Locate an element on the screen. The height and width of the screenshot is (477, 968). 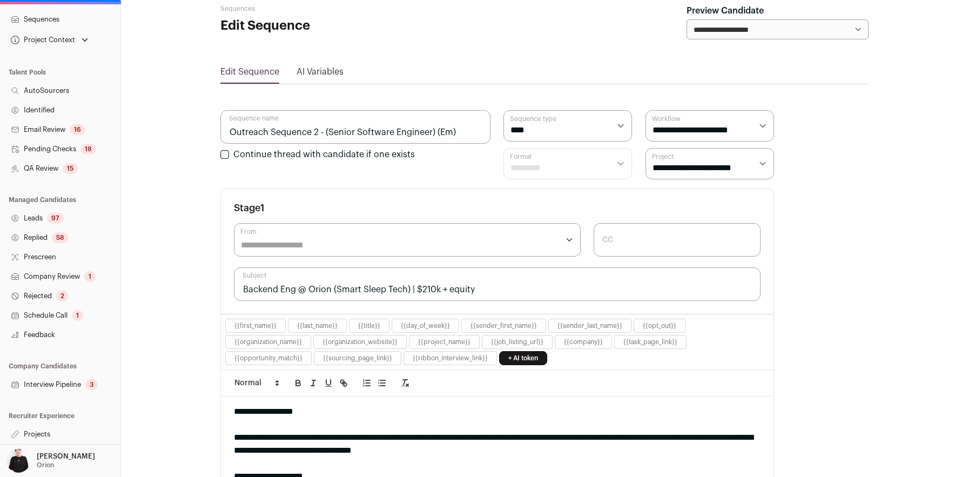
button: {{sender_last_name}} is located at coordinates (590, 326).